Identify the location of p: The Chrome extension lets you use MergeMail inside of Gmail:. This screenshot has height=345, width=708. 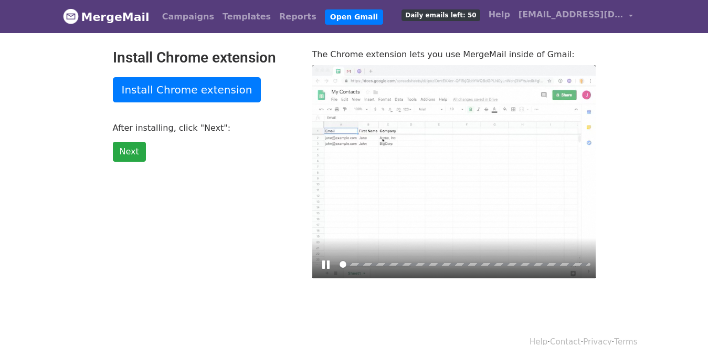
(454, 54).